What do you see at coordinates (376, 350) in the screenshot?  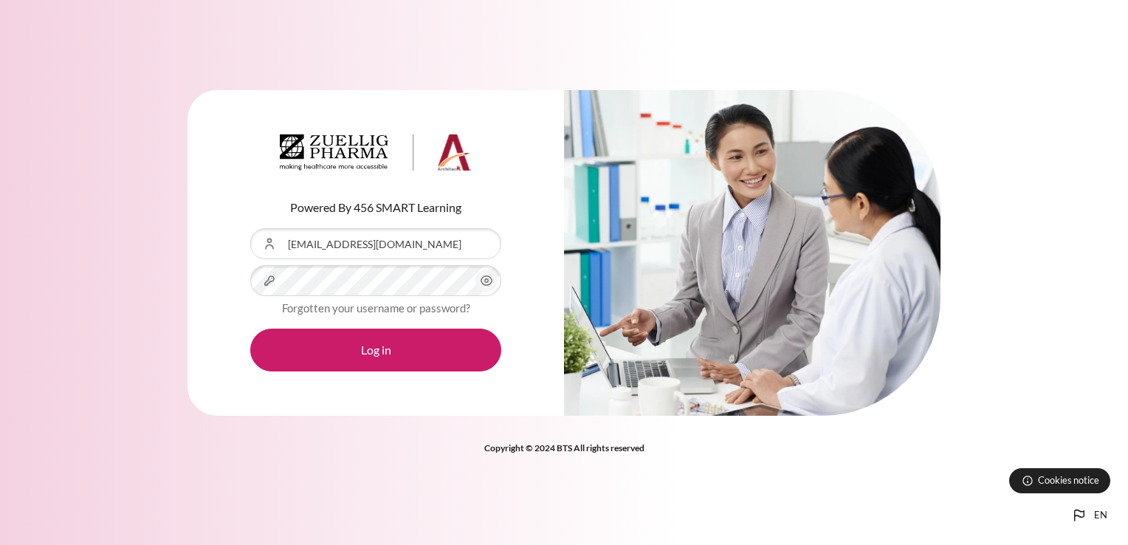 I see `button: Log in` at bounding box center [376, 350].